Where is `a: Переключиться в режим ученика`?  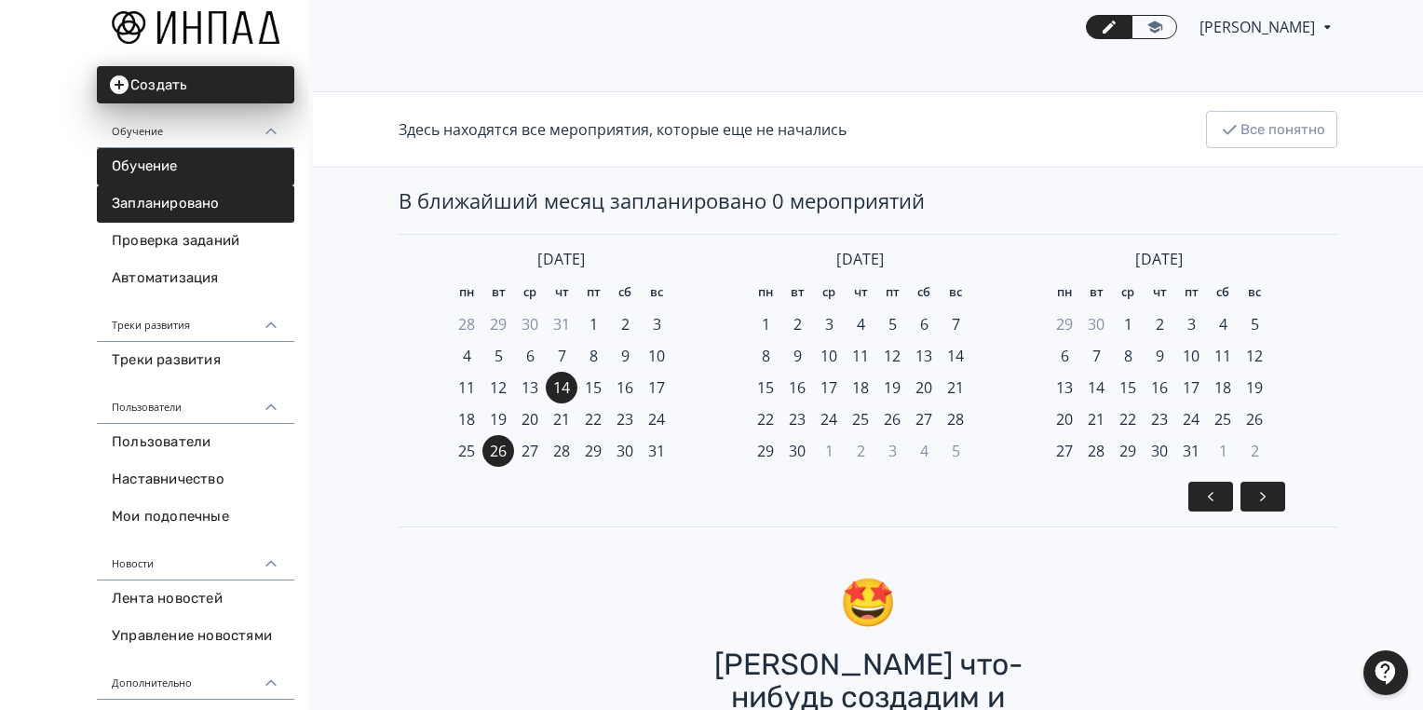
a: Переключиться в режим ученика is located at coordinates (1154, 27).